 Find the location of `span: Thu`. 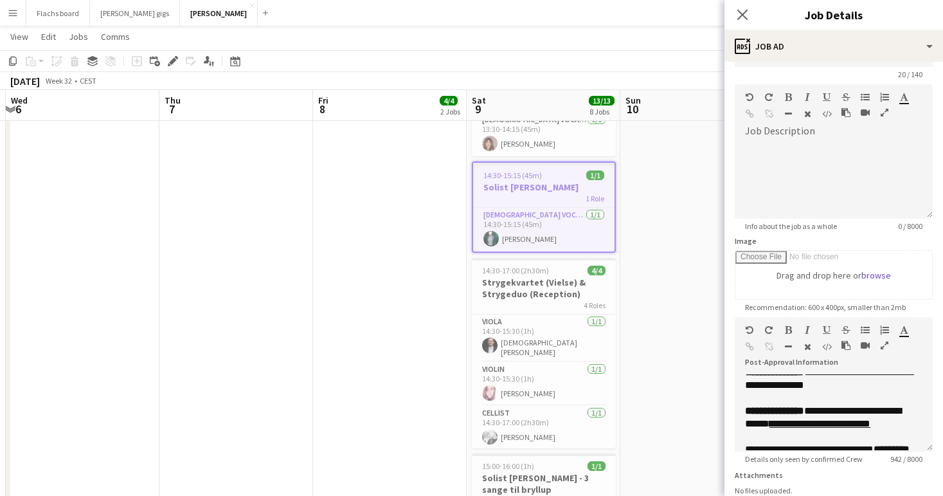

span: Thu is located at coordinates (172, 100).